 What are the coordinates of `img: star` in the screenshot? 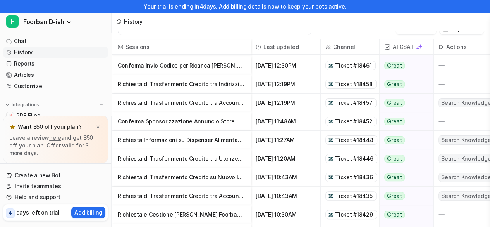 It's located at (12, 127).